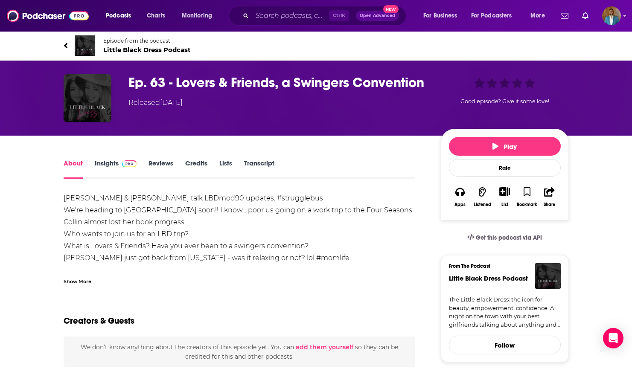 Image resolution: width=632 pixels, height=374 pixels. Describe the element at coordinates (156, 16) in the screenshot. I see `span: Charts` at that location.